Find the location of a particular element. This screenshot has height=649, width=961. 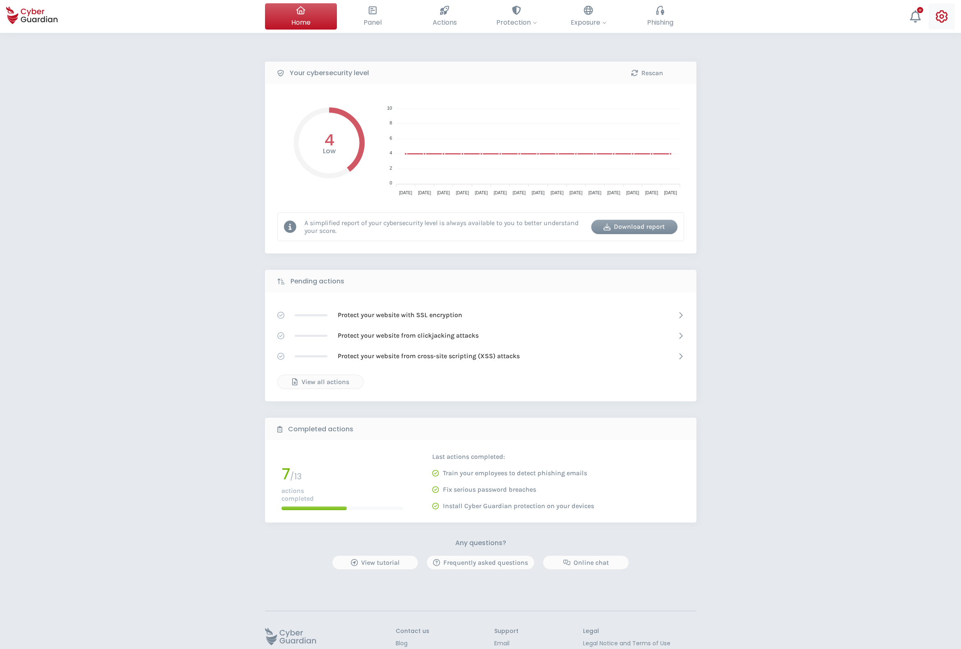

button: Frequently asked questions is located at coordinates (480, 563).